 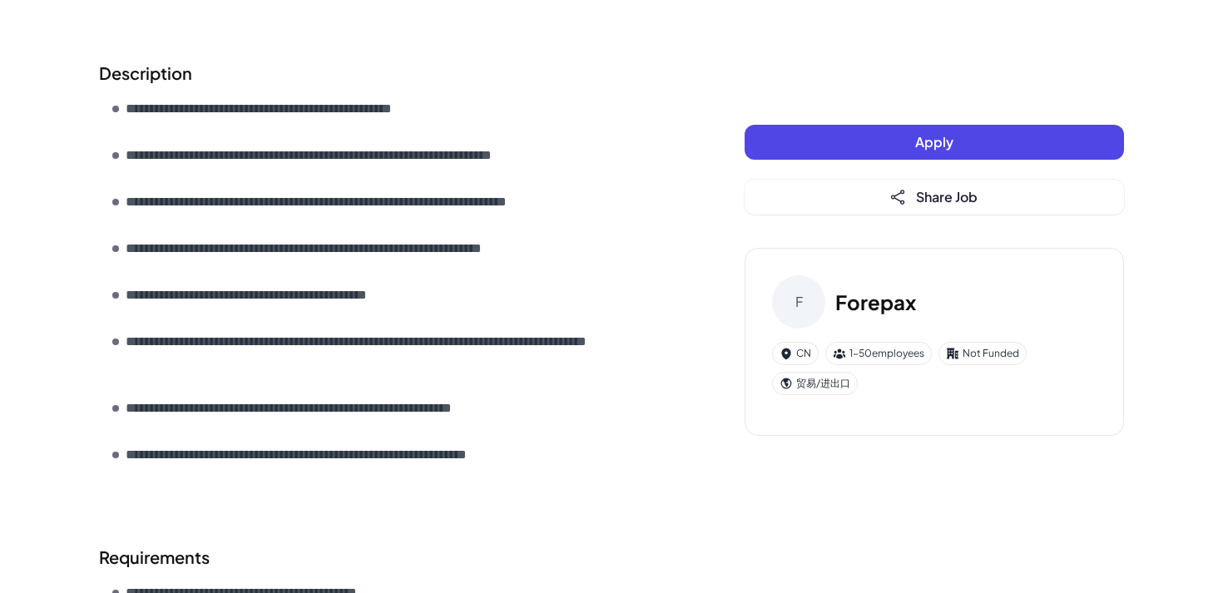 I want to click on div: CN, so click(x=795, y=354).